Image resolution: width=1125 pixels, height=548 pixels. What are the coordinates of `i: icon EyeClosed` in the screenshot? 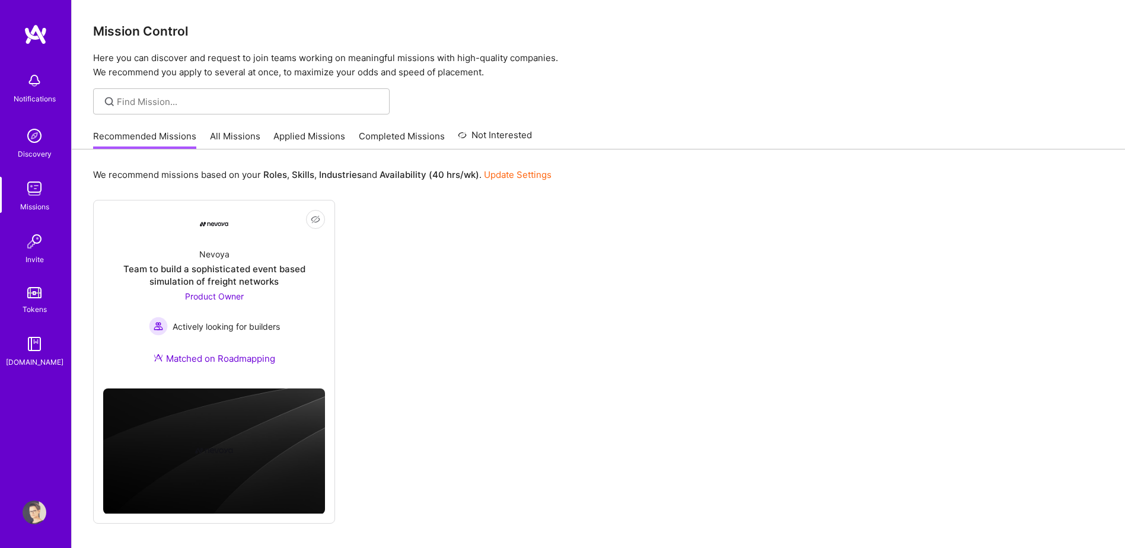 It's located at (316, 219).